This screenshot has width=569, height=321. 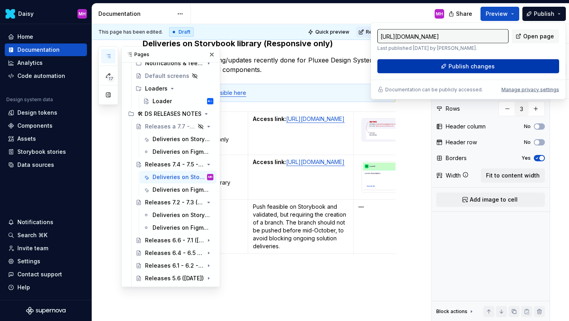 I want to click on span: This page has been edited., so click(x=130, y=32).